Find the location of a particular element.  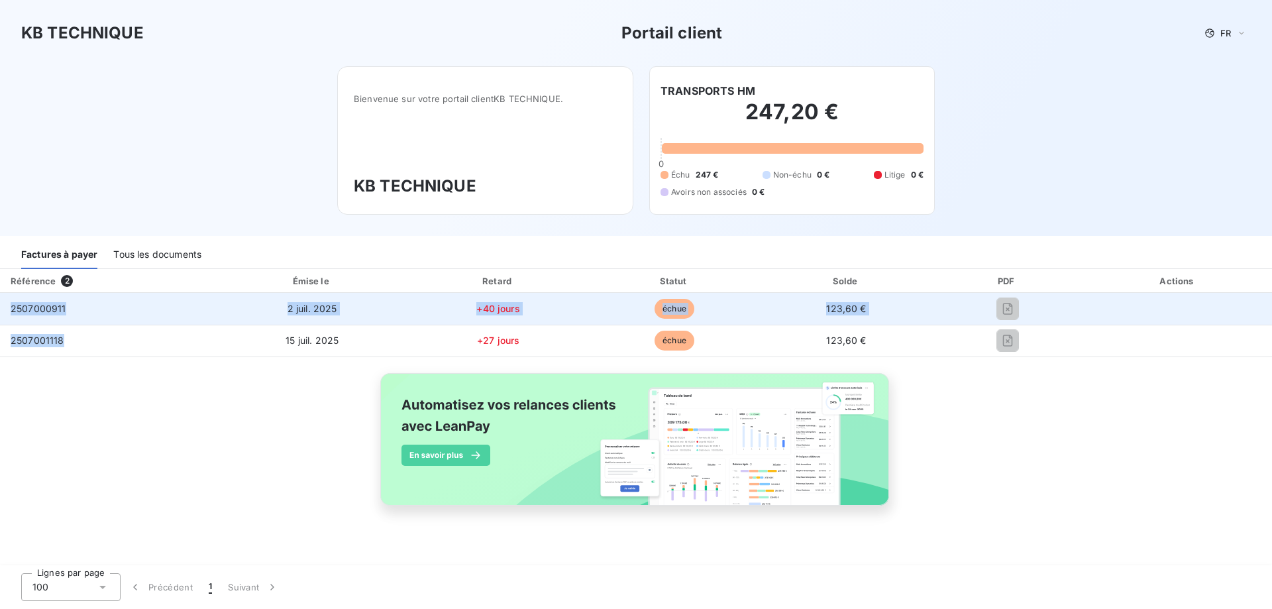

span: Bienvenue sur votre portail client KB TECHNIQUE . is located at coordinates (485, 99).